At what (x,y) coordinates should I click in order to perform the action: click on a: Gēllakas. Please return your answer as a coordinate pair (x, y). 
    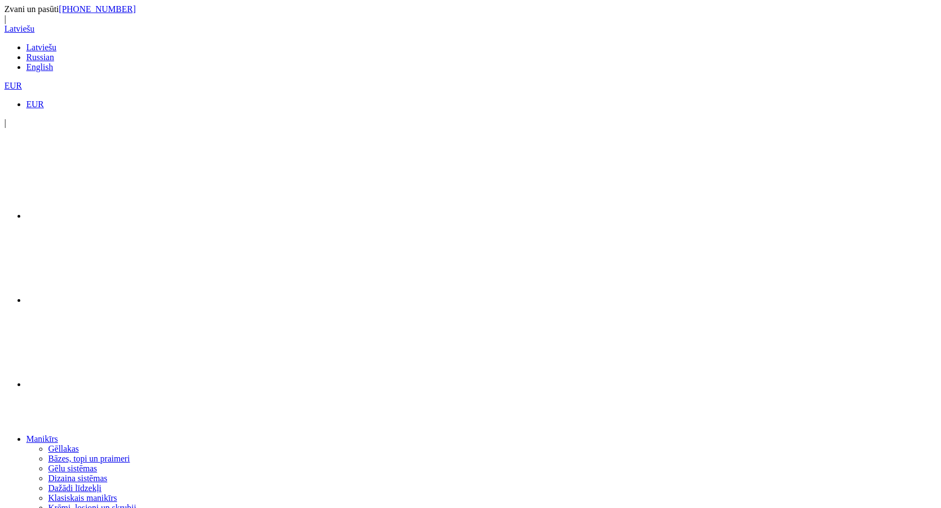
    Looking at the image, I should click on (63, 449).